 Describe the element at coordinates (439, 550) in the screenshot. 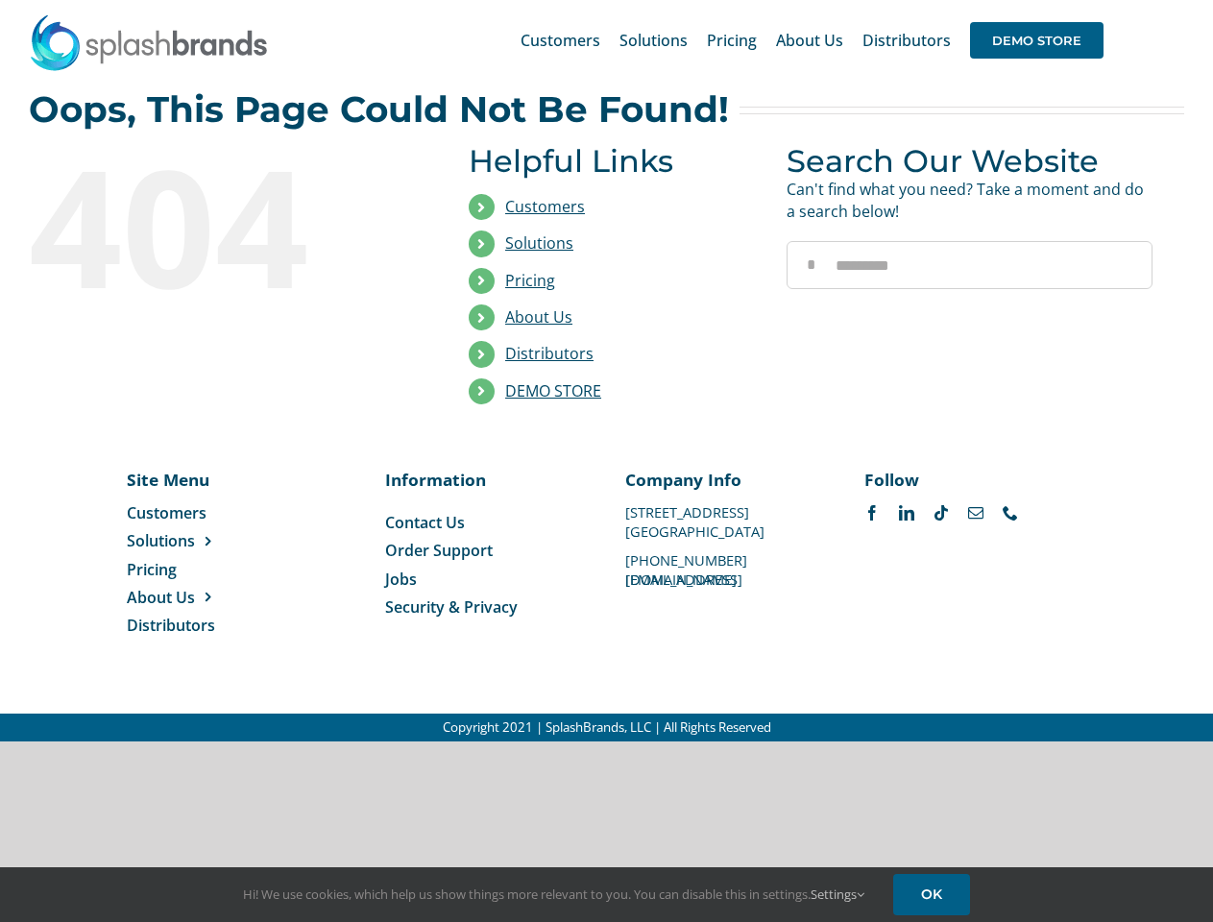

I see `span: Order Support` at that location.